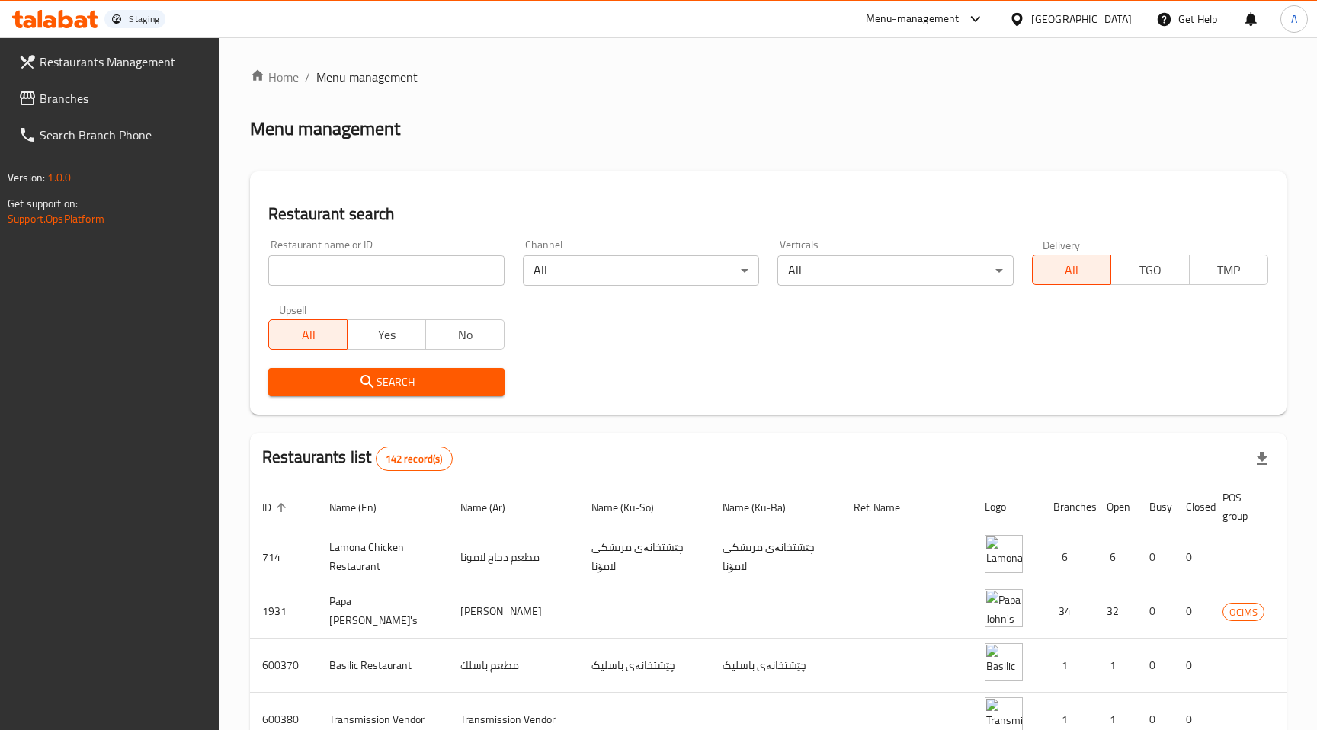 Image resolution: width=1317 pixels, height=730 pixels. Describe the element at coordinates (514, 665) in the screenshot. I see `td: مطعم باسلك` at that location.